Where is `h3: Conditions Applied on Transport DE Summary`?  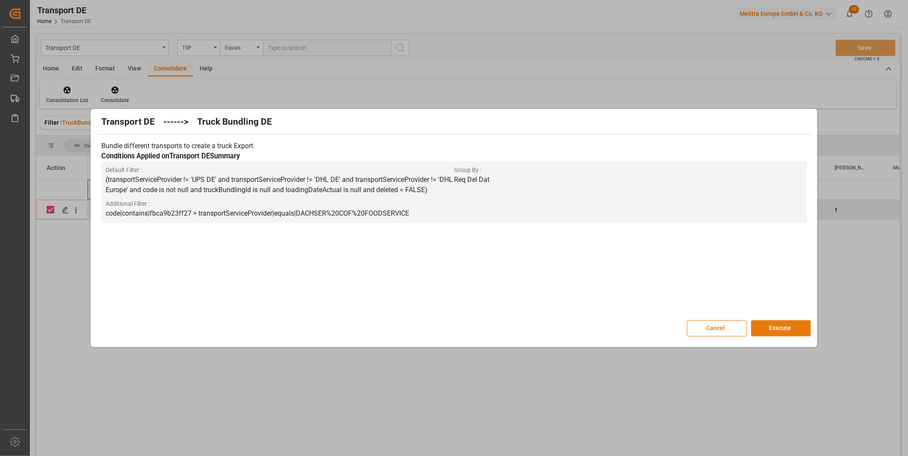
h3: Conditions Applied on Transport DE Summary is located at coordinates (453, 156).